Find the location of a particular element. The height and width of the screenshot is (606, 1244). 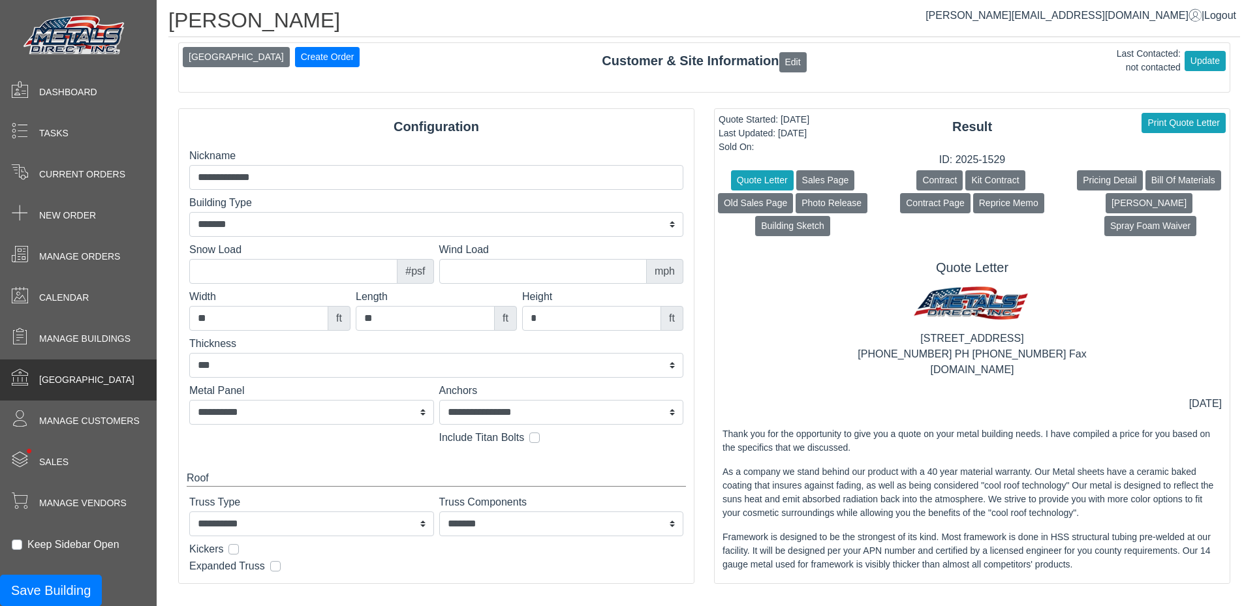

div: Last Contacted: not contacted is located at coordinates (1149, 61).